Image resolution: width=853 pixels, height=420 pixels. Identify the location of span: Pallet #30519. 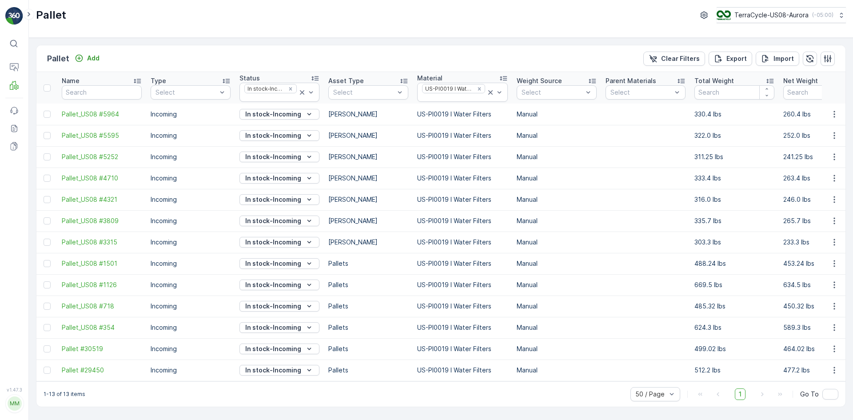
(102, 349).